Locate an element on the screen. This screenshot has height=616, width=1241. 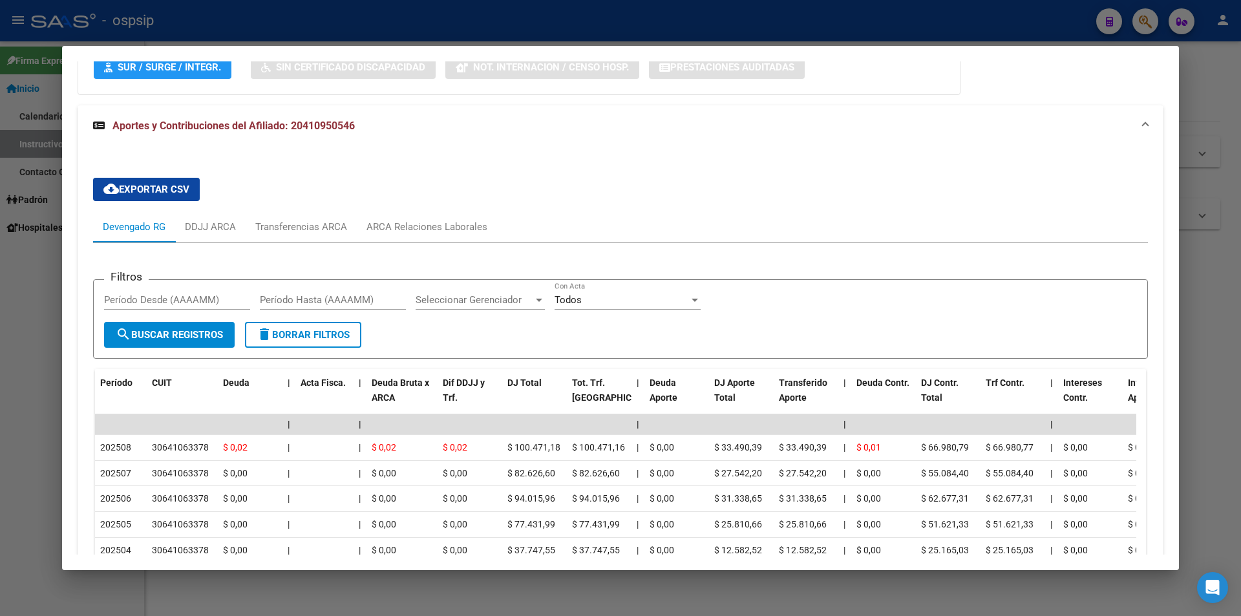
span: Trf Contr. is located at coordinates (1005, 383).